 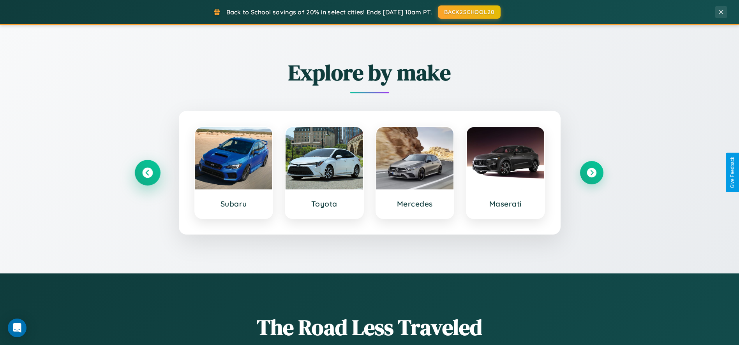 What do you see at coordinates (732, 173) in the screenshot?
I see `div: Give Feedback` at bounding box center [732, 173].